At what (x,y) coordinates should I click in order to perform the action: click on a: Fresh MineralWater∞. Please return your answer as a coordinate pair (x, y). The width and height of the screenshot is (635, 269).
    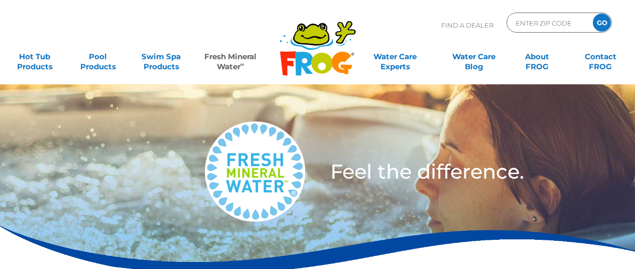
    Looking at the image, I should click on (230, 57).